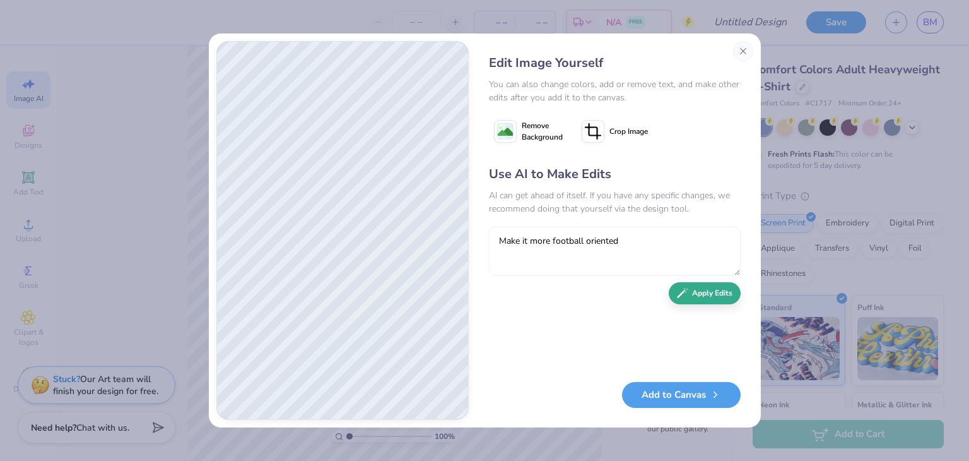  Describe the element at coordinates (681, 394) in the screenshot. I see `button: Add to Canvas` at that location.